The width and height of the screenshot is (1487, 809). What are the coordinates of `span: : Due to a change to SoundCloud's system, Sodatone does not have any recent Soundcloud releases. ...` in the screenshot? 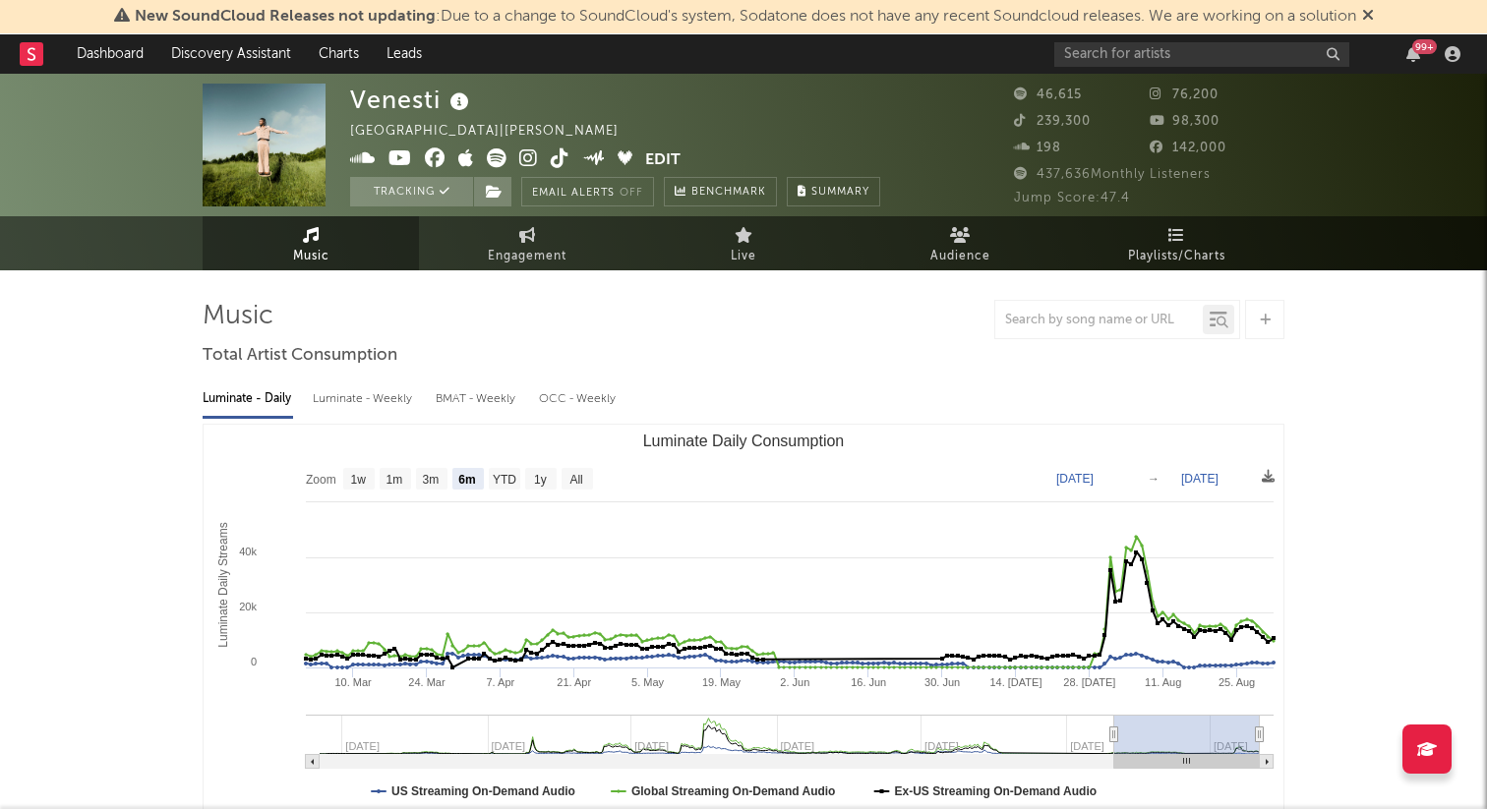 It's located at (745, 17).